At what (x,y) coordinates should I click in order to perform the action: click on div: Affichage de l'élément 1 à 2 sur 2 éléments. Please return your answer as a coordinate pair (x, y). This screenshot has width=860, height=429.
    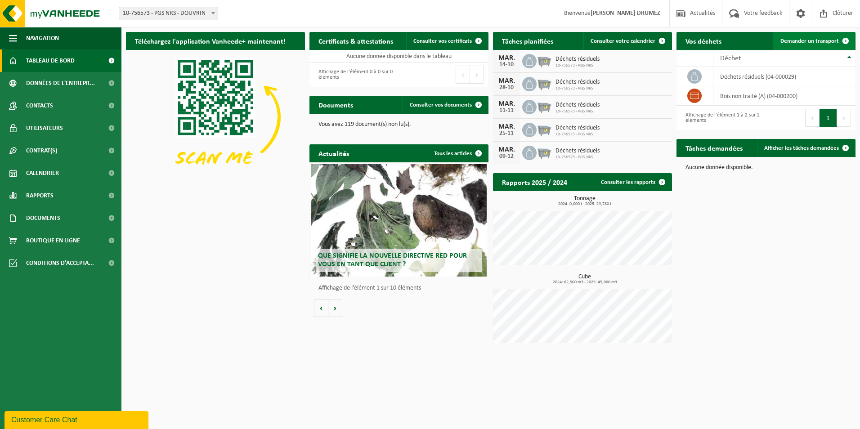
    Looking at the image, I should click on (721, 118).